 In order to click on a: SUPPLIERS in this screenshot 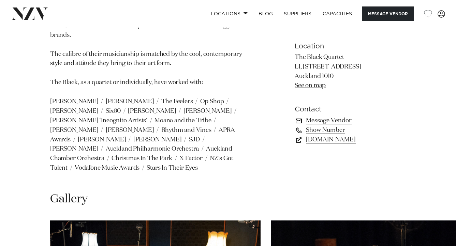, I will do `click(297, 14)`.